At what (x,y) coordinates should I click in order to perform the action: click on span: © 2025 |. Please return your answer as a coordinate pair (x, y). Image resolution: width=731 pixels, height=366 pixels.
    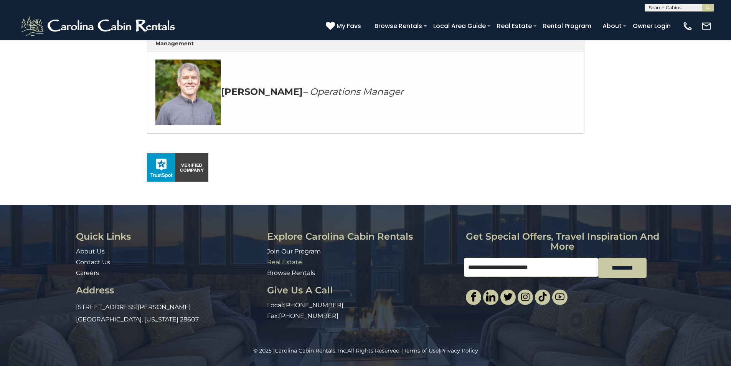
    Looking at the image, I should click on (300, 351).